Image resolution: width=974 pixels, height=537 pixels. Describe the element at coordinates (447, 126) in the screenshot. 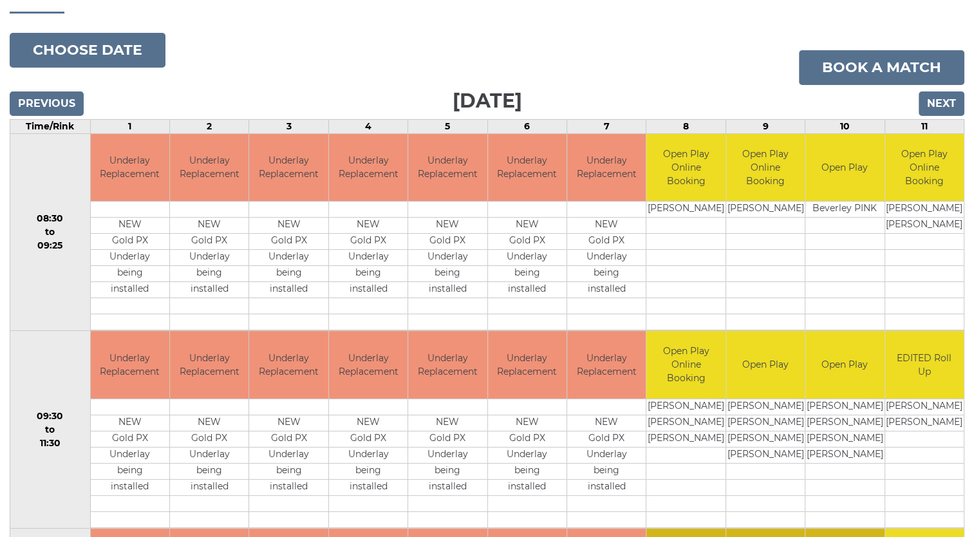

I see `td: 5` at that location.